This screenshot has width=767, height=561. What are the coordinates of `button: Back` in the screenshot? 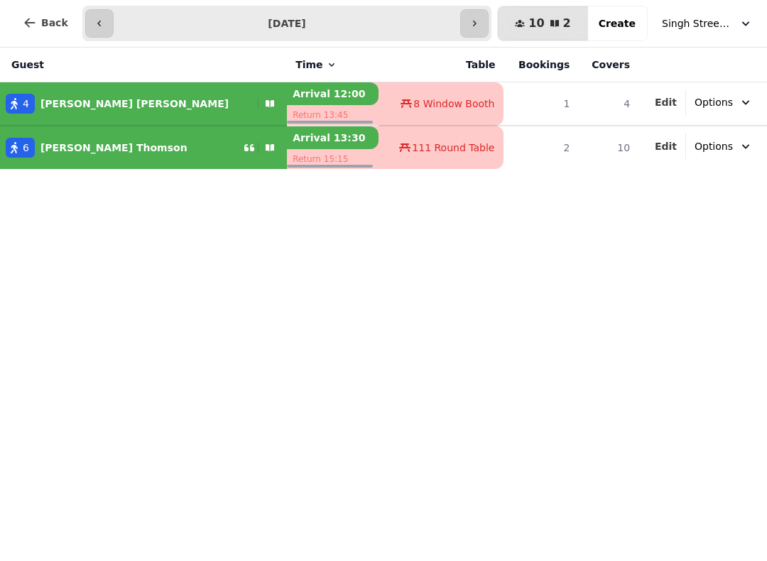 It's located at (45, 23).